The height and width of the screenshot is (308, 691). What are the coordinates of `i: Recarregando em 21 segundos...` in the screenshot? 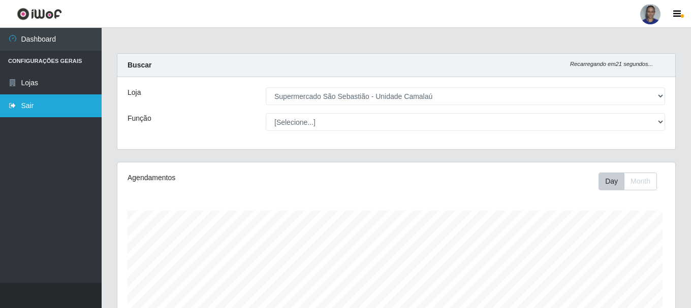 It's located at (611, 64).